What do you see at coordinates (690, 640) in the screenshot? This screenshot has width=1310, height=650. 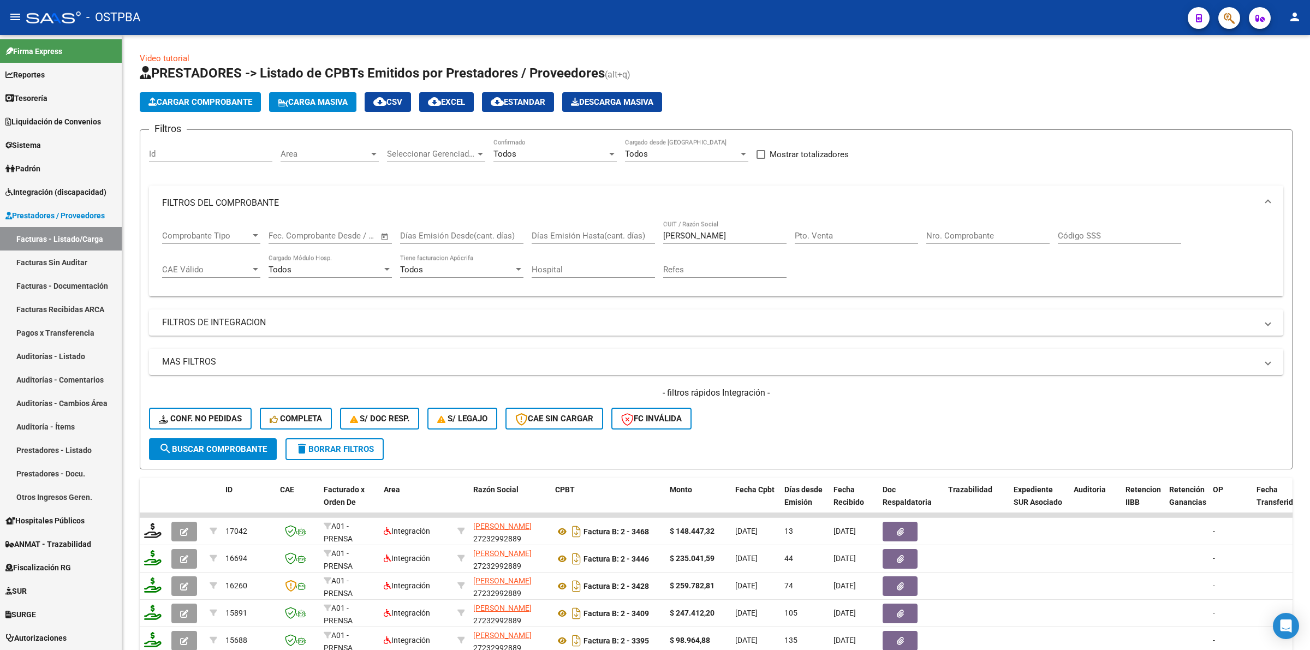 I see `strong: $ 98.964,88` at bounding box center [690, 640].